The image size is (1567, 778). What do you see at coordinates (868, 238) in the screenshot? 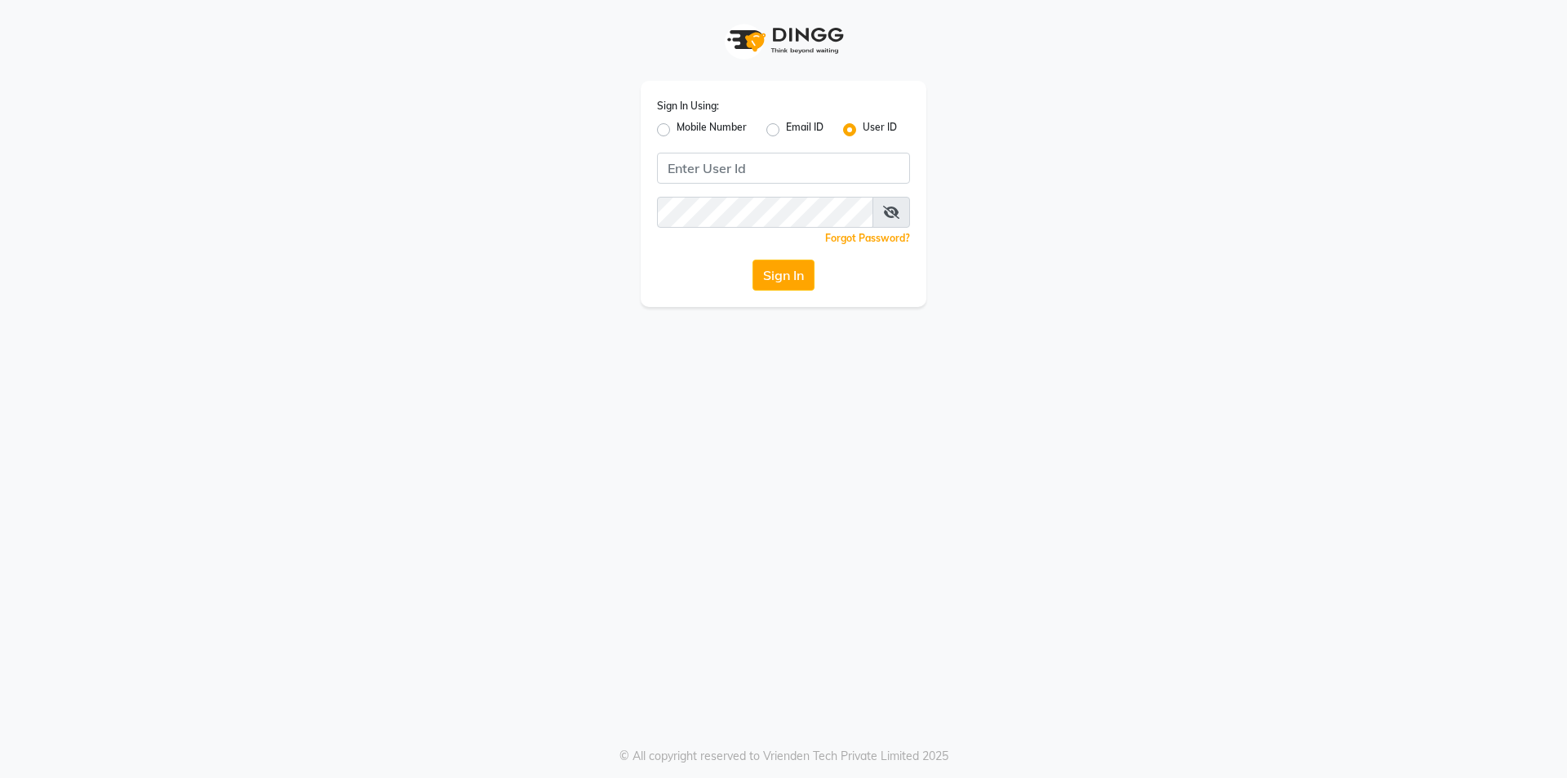
I see `a: Forgot Password?` at bounding box center [868, 238].